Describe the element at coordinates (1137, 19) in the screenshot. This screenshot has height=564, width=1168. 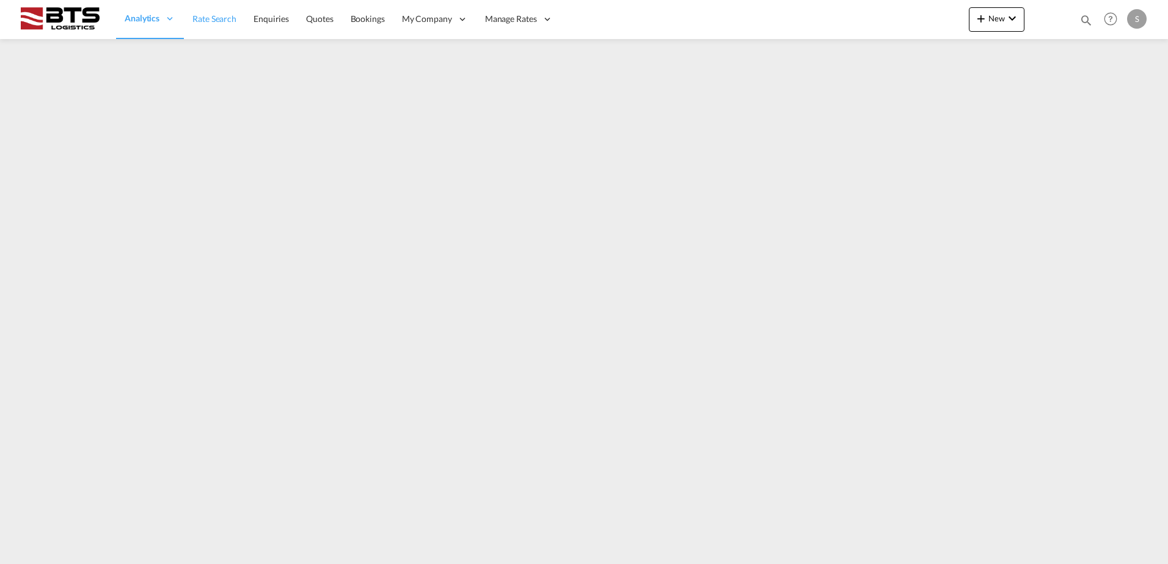
I see `div: S` at that location.